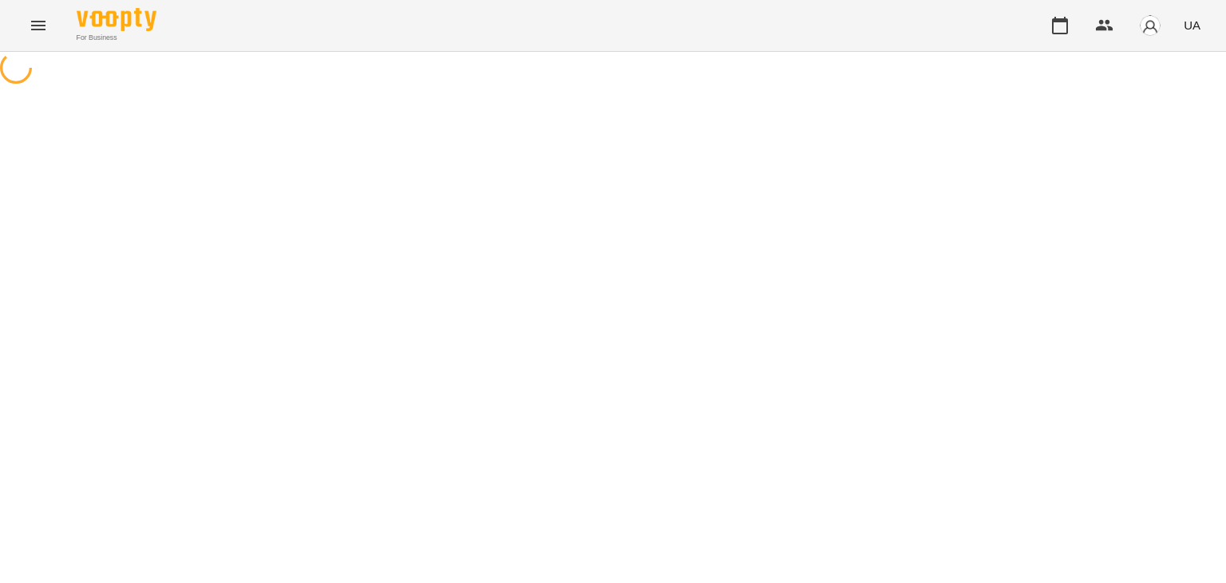 This screenshot has height=583, width=1226. What do you see at coordinates (1192, 25) in the screenshot?
I see `button: UA` at bounding box center [1192, 25].